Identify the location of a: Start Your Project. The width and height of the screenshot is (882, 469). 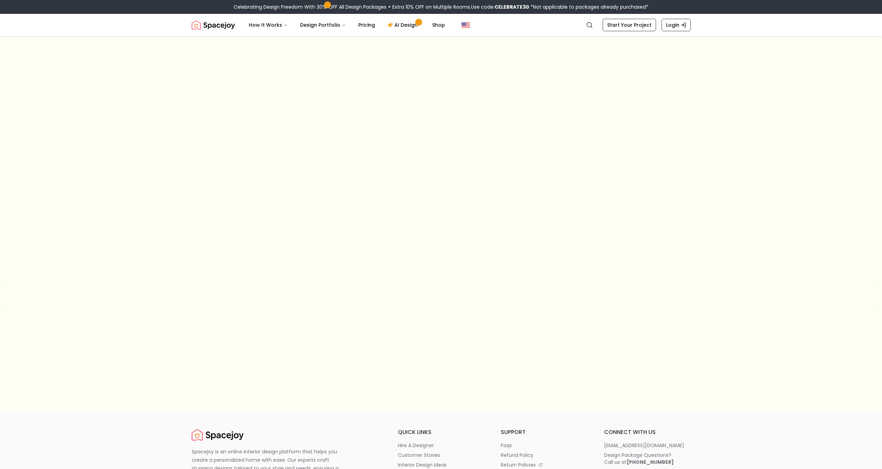
(630, 25).